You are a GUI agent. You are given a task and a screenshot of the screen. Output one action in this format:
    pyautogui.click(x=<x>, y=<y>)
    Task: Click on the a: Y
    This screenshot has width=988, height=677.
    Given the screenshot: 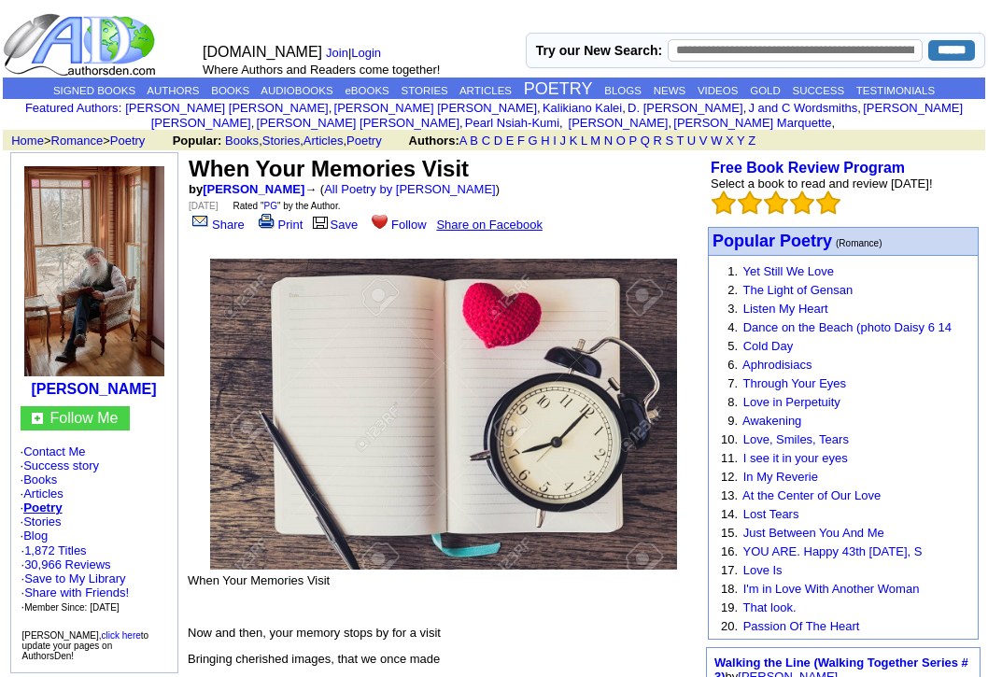 What is the action you would take?
    pyautogui.click(x=740, y=140)
    